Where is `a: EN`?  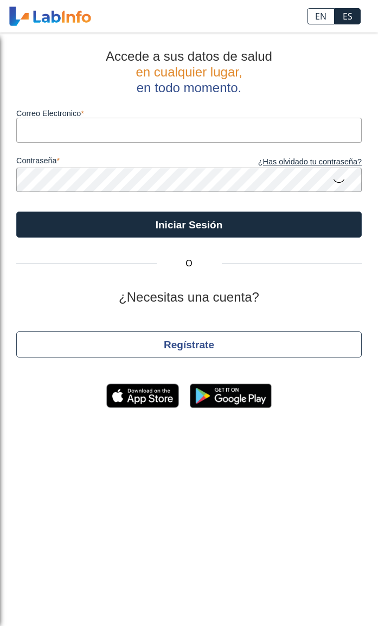
a: EN is located at coordinates (320, 16).